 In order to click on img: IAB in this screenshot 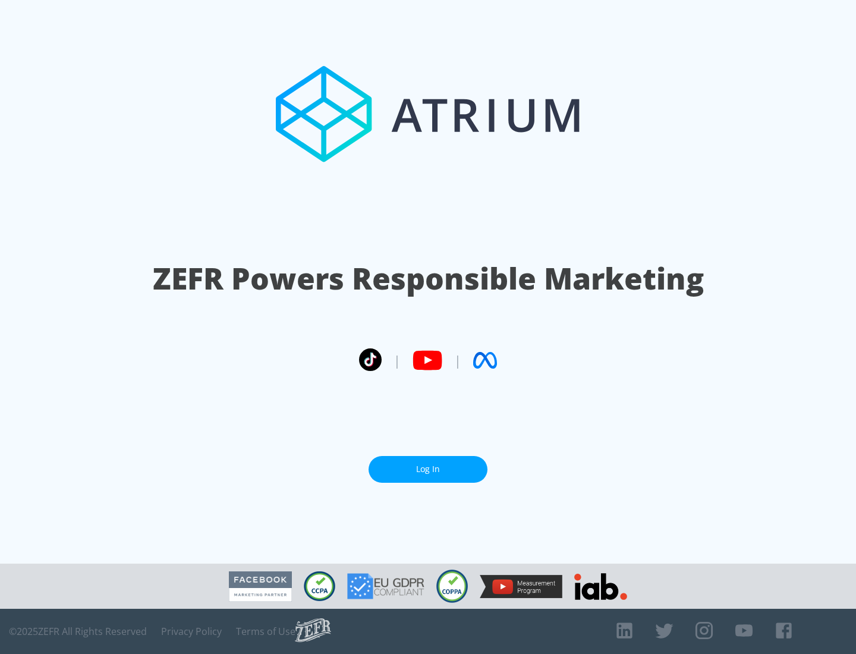, I will do `click(600, 586)`.